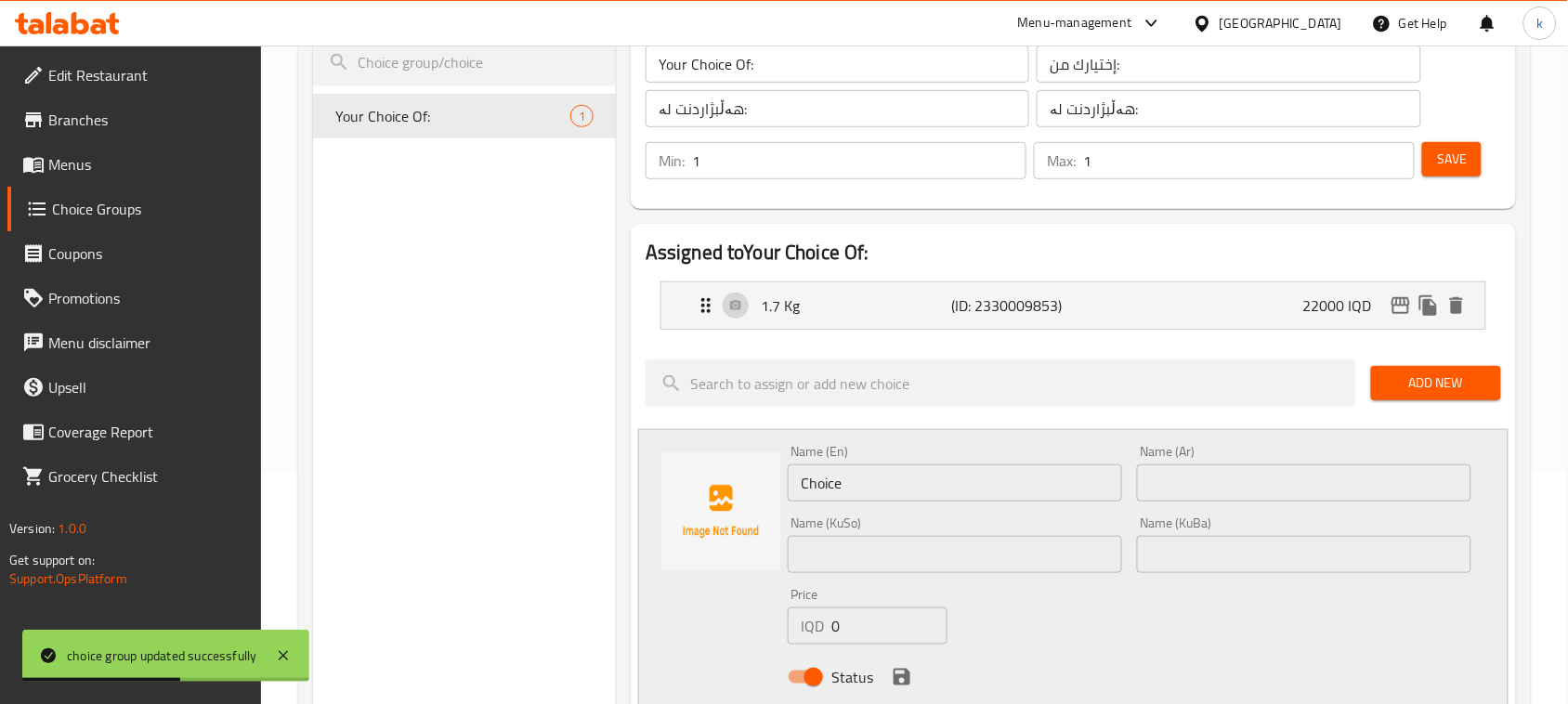 The height and width of the screenshot is (704, 1568). Describe the element at coordinates (902, 677) in the screenshot. I see `button: save` at that location.